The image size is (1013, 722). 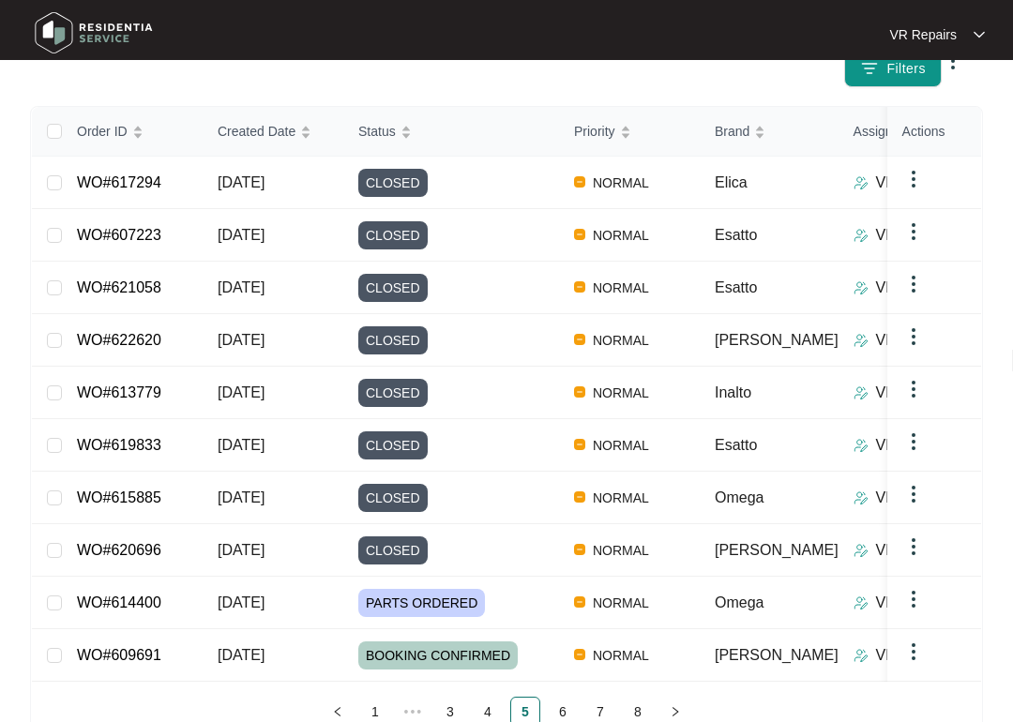 What do you see at coordinates (94, 33) in the screenshot?
I see `img: residentia service logo` at bounding box center [94, 33].